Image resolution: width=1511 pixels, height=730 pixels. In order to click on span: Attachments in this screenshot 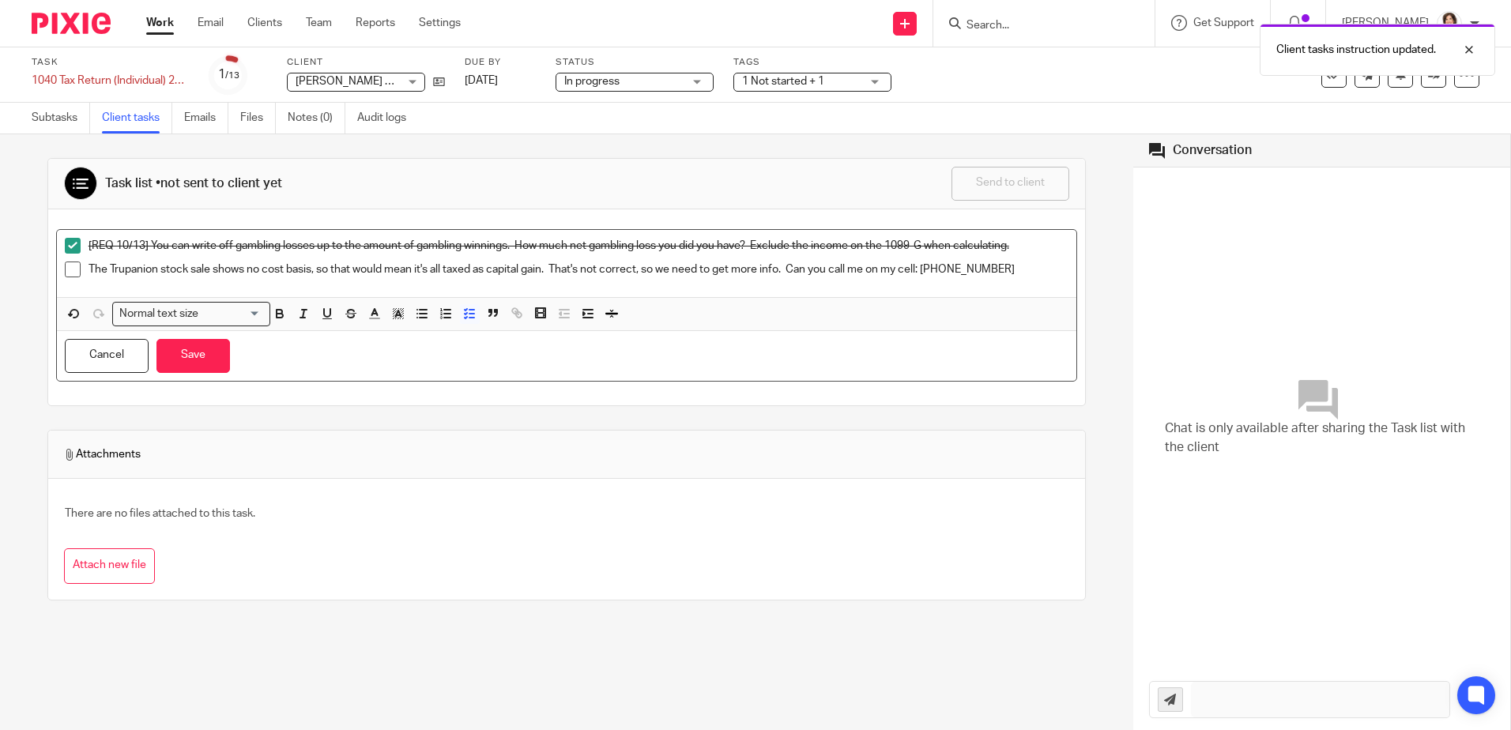, I will do `click(102, 455)`.